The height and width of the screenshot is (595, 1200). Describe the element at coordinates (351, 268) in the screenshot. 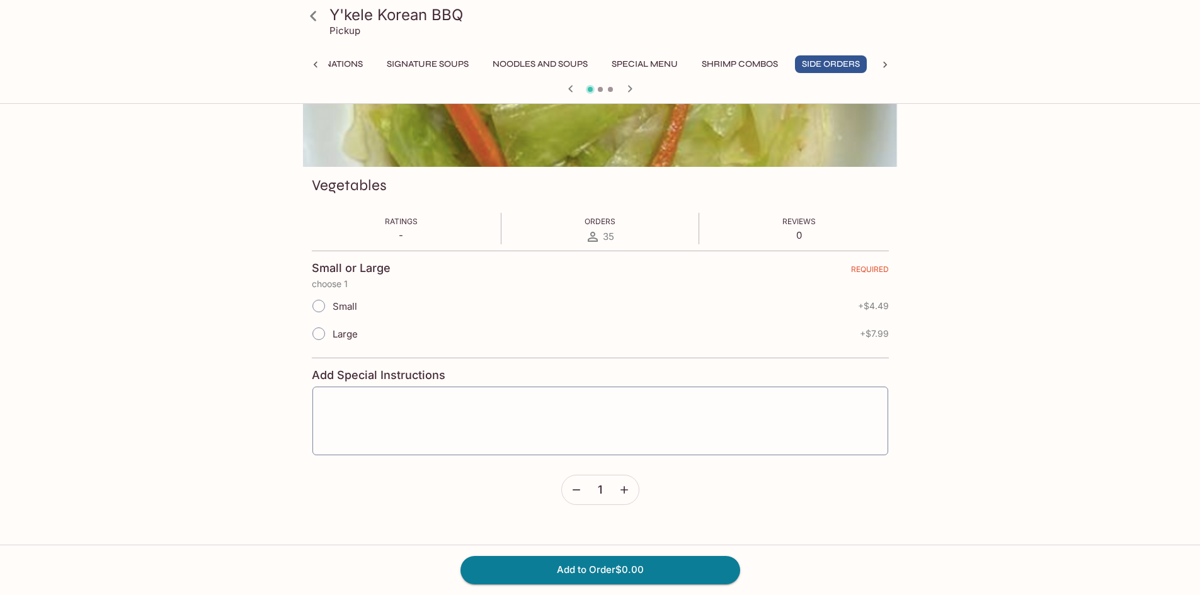

I see `h4: Small or Large` at that location.